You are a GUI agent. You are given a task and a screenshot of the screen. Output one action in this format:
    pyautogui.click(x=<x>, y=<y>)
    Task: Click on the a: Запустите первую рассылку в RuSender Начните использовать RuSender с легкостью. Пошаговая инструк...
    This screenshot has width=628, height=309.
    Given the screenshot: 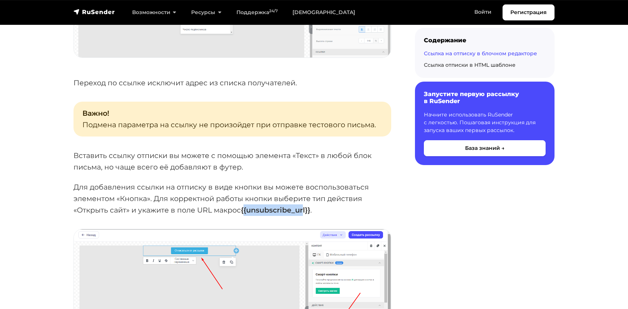 What is the action you would take?
    pyautogui.click(x=485, y=123)
    